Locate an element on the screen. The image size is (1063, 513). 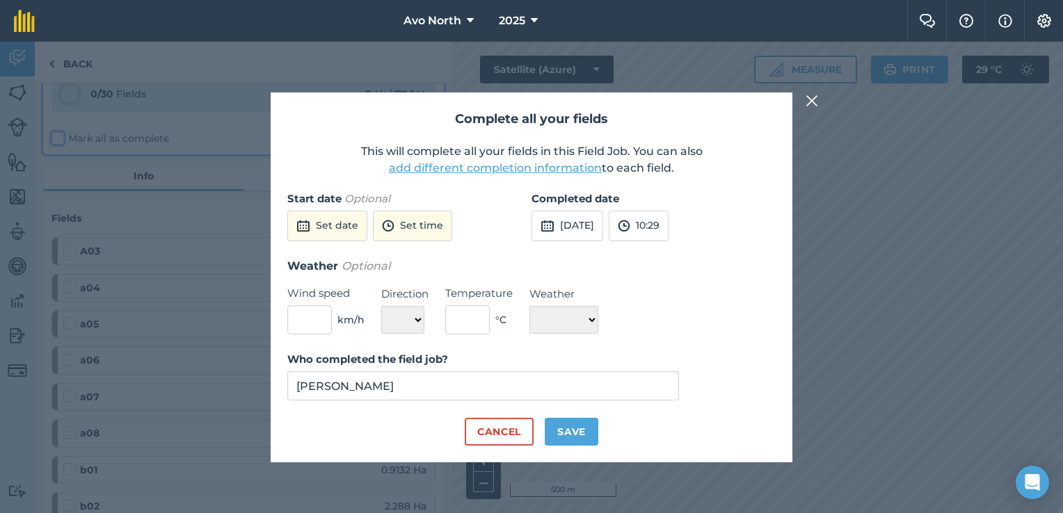
span: km/h is located at coordinates (351, 320).